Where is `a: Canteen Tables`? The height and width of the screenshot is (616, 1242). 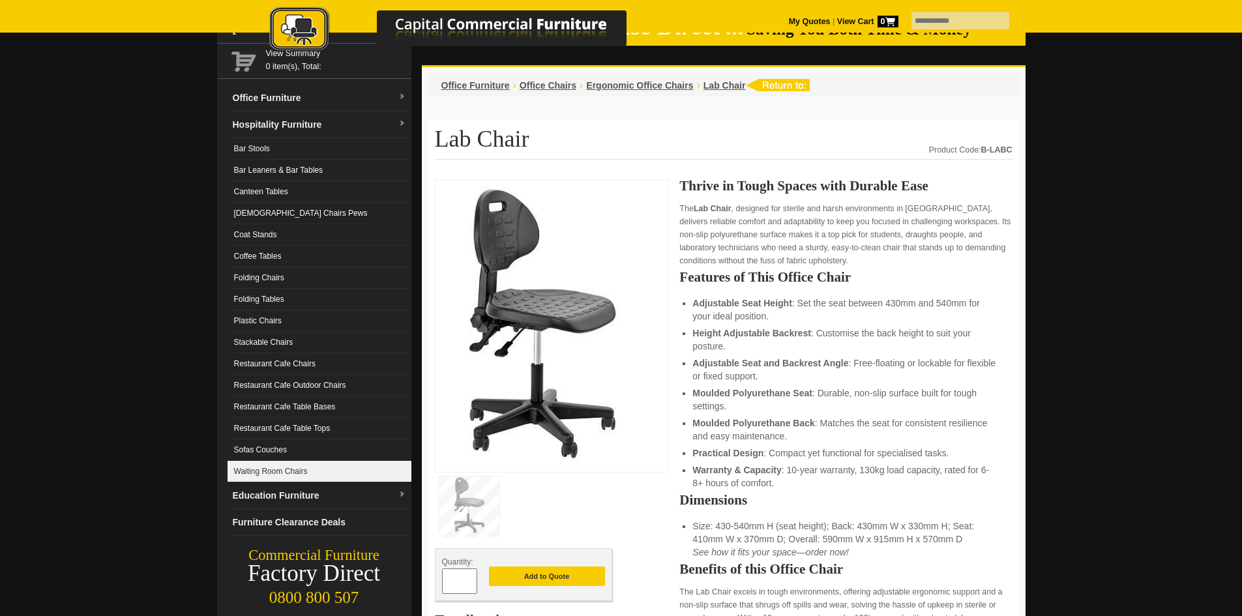 a: Canteen Tables is located at coordinates (319, 192).